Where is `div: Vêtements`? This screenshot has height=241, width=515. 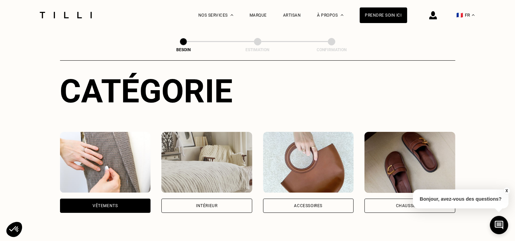 div: Vêtements is located at coordinates (105, 206).